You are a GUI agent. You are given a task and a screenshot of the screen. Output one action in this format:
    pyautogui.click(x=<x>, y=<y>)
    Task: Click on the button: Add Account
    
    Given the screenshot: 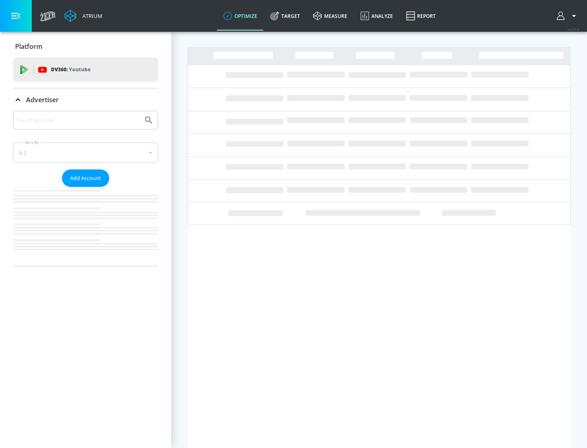 What is the action you would take?
    pyautogui.click(x=86, y=178)
    